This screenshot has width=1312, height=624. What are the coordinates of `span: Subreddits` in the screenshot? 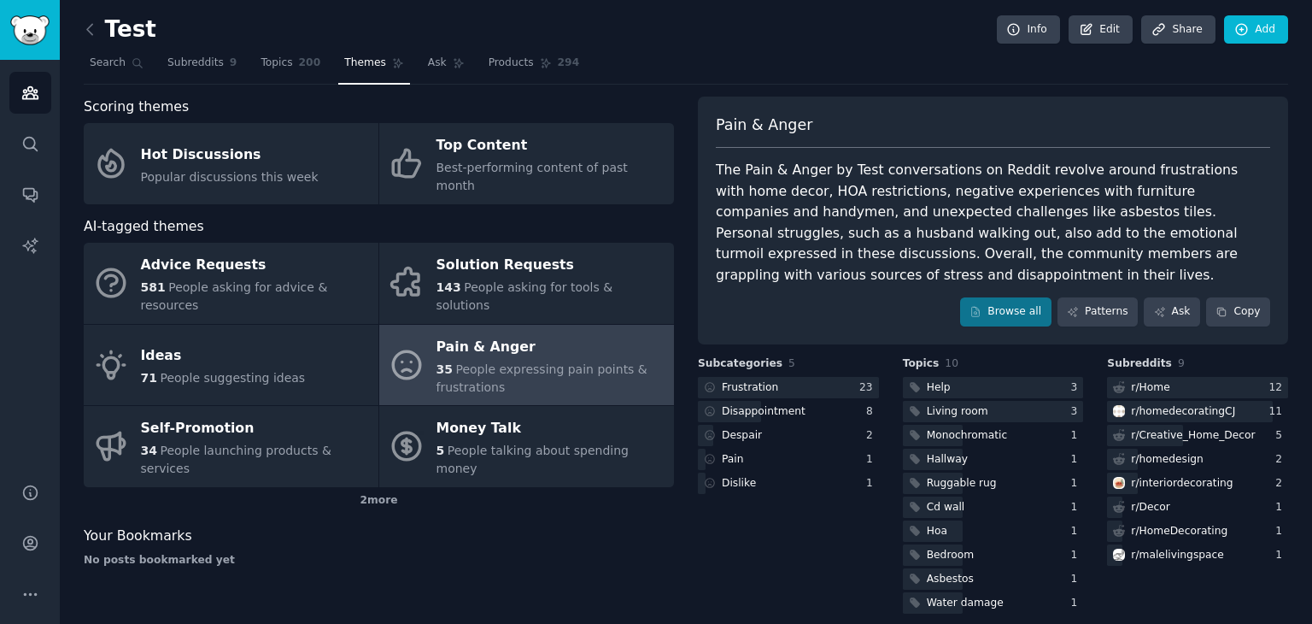 It's located at (196, 63).